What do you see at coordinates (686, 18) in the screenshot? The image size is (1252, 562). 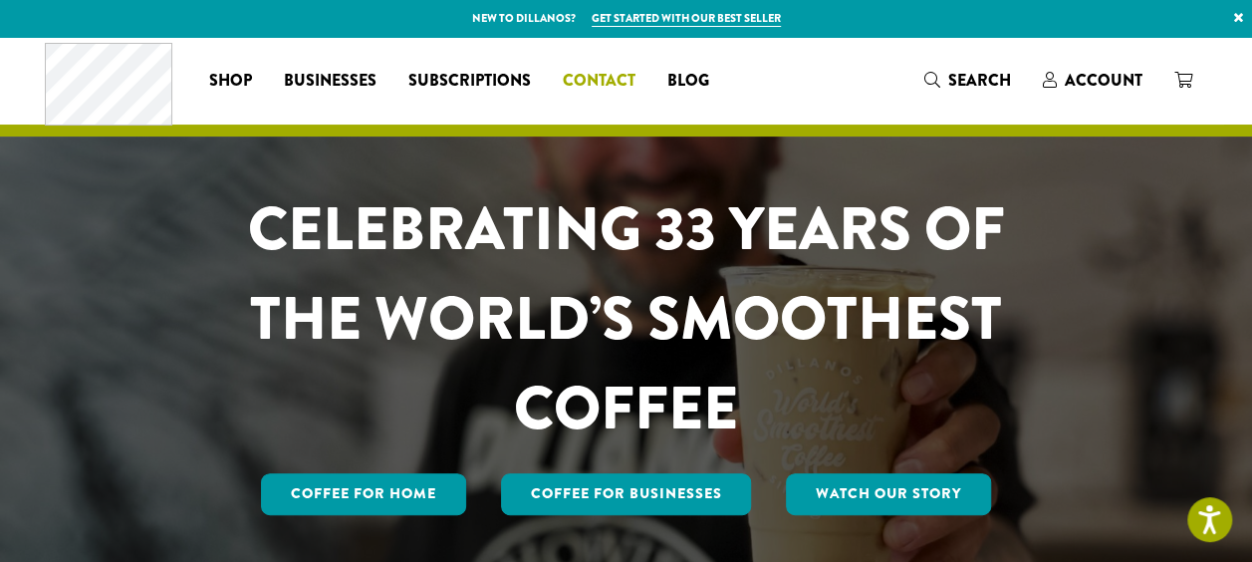 I see `a: Get started with our best seller` at bounding box center [686, 18].